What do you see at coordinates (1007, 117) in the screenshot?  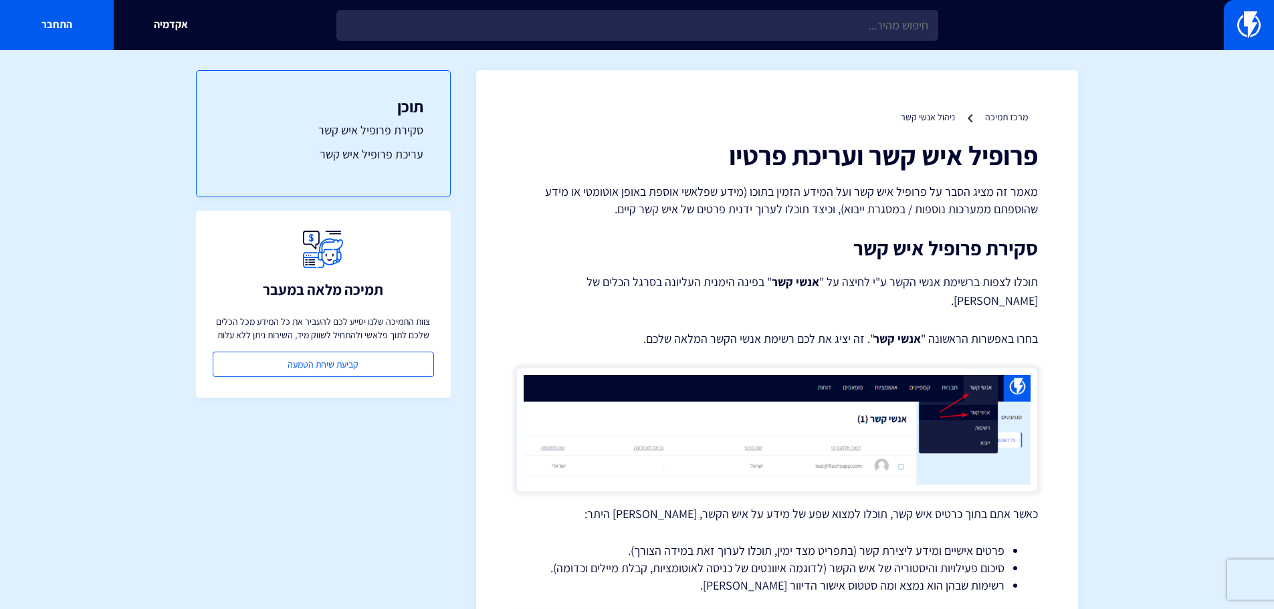 I see `a: מרכז תמיכה` at bounding box center [1007, 117].